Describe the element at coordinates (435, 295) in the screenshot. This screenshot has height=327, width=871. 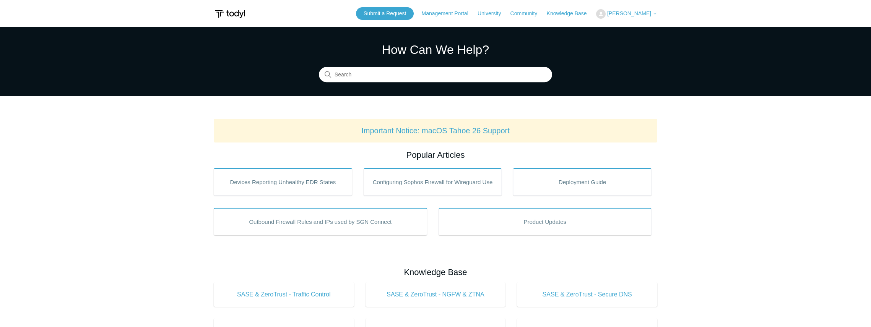
I see `span: SASE & ZeroTrust - NGFW & ZTNA` at that location.